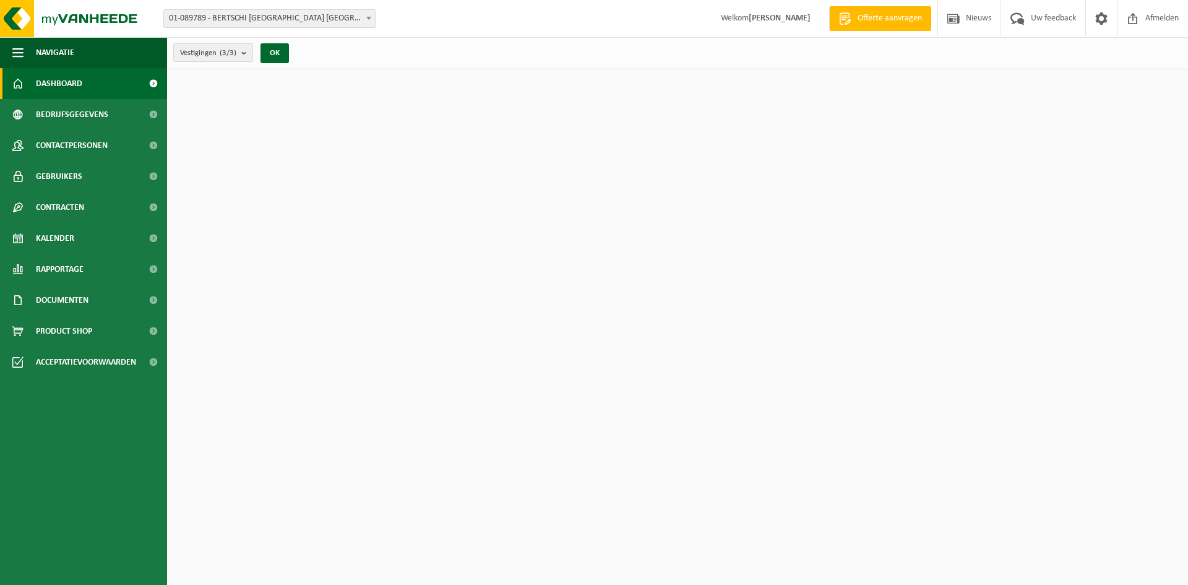 This screenshot has width=1188, height=585. I want to click on a: Offerte aanvragen, so click(880, 19).